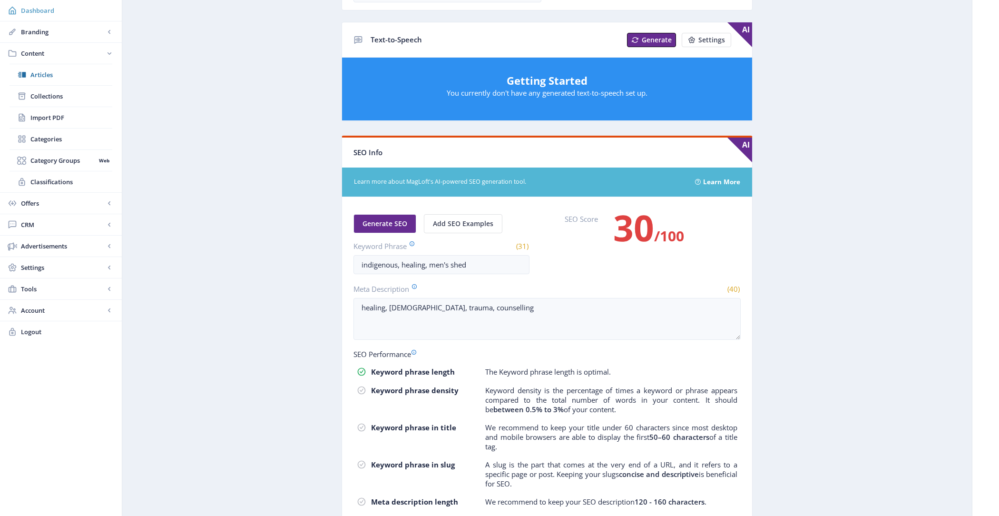 Image resolution: width=999 pixels, height=516 pixels. What do you see at coordinates (413, 464) in the screenshot?
I see `strong: Keyword phrase in slug` at bounding box center [413, 464].